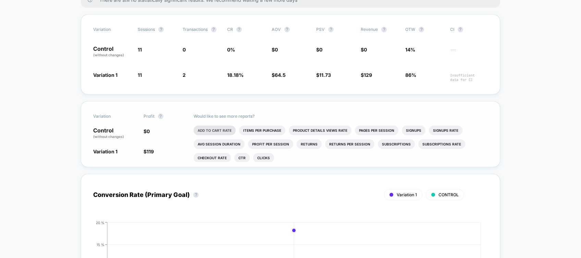 The width and height of the screenshot is (581, 258). I want to click on span: 11.73, so click(325, 75).